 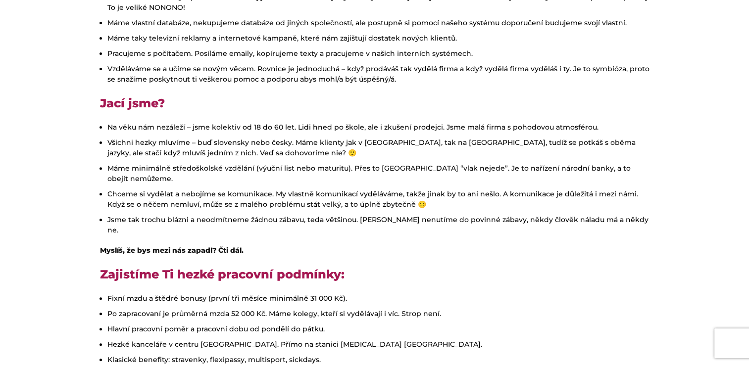 I want to click on li: Hlavní pracovní poměr a pracovní dobu od pondělí do pátku., so click(x=378, y=329).